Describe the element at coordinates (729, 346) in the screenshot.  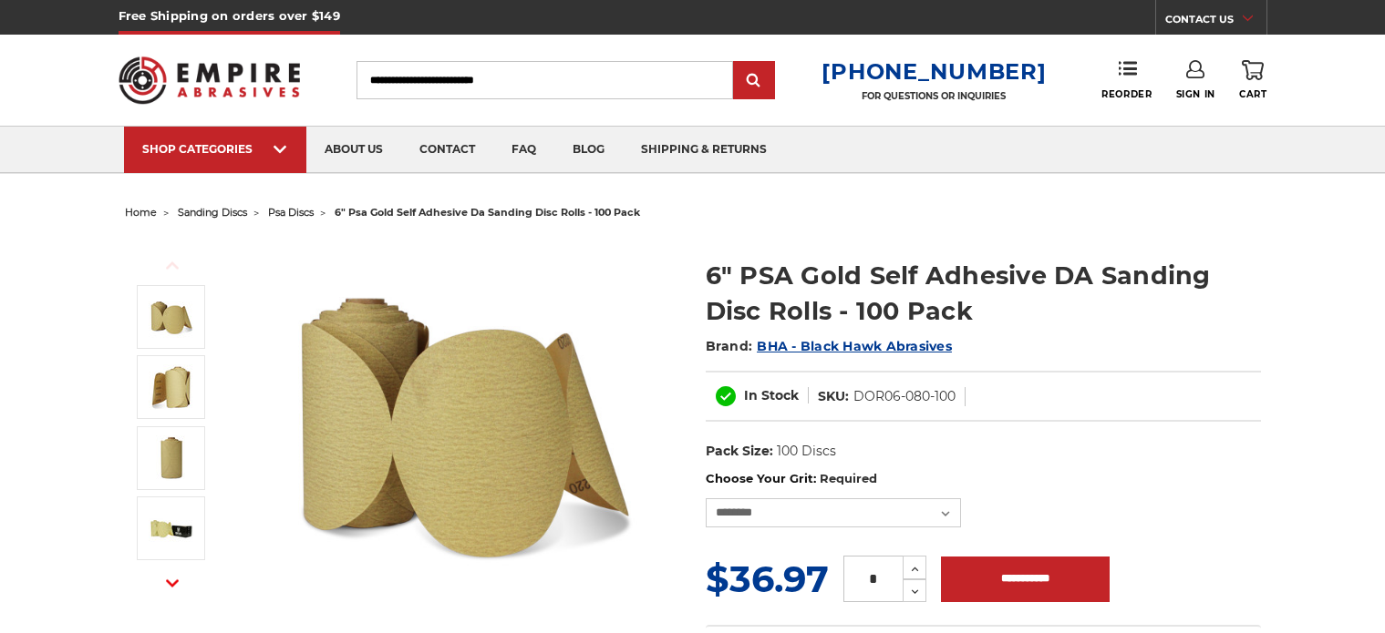
I see `span: Brand:` at that location.